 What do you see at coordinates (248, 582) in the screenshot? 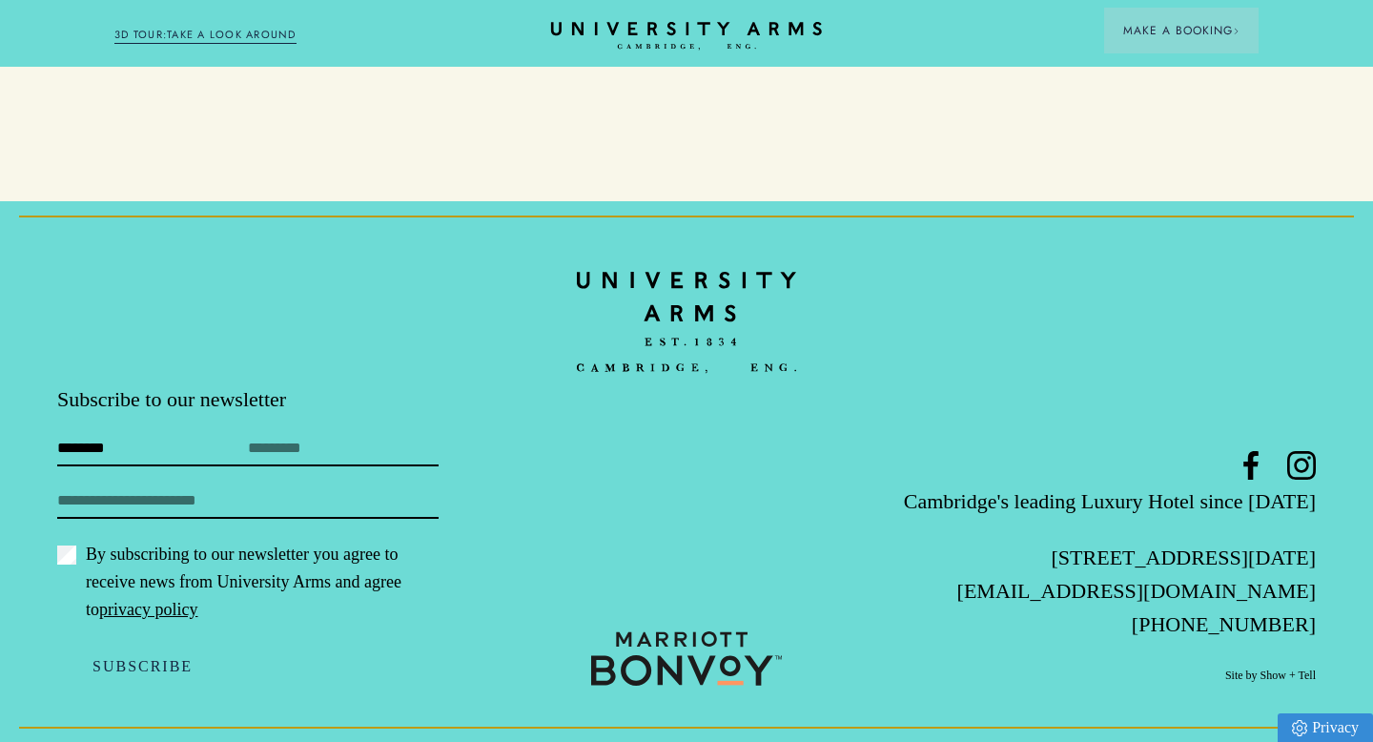
I see `label: By subscribing to our newsletter you agree to receive news from University Arms and agree to` at bounding box center [248, 582].